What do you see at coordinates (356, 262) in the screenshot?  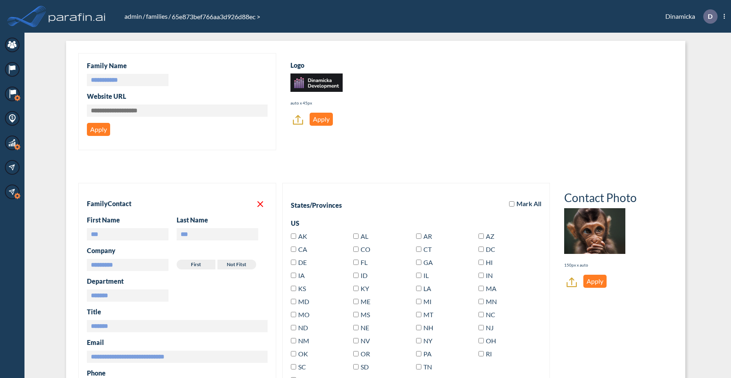 I see `input: FL` at bounding box center [356, 262].